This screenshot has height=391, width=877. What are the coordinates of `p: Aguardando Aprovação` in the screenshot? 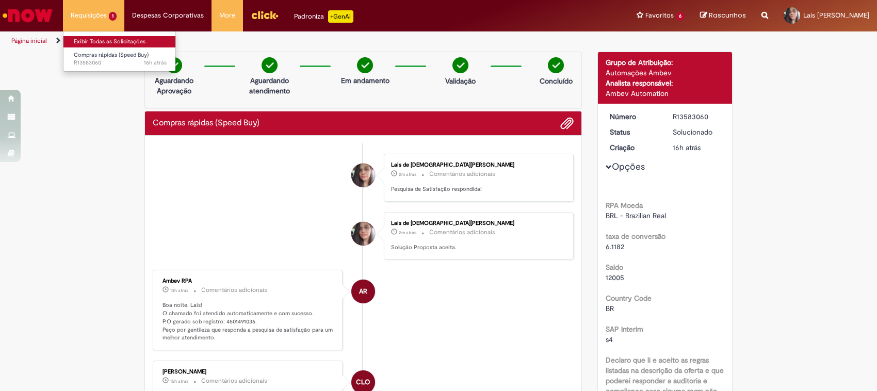 It's located at (174, 86).